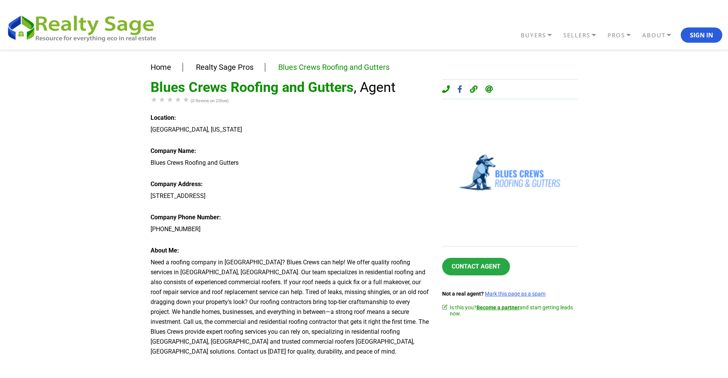 This screenshot has width=728, height=378. I want to click on a: SELLERS, so click(584, 35).